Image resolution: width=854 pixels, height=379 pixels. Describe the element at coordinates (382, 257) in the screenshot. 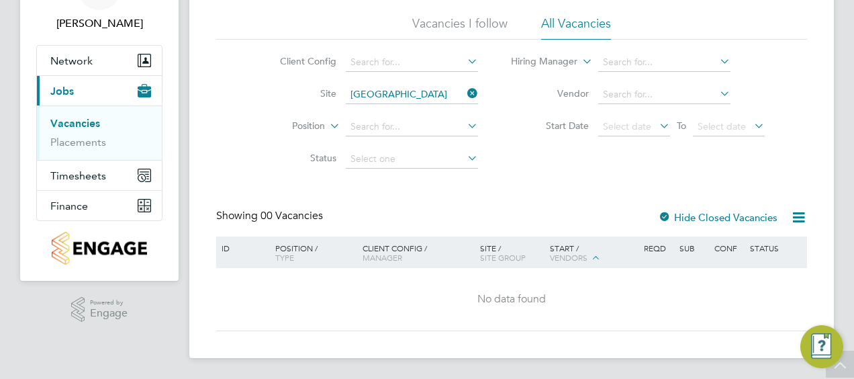

I see `span: Manager` at that location.